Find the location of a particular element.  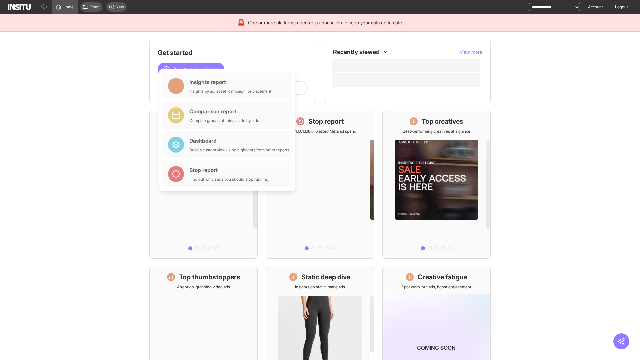

div: Compare groups of things side by side is located at coordinates (224, 121).